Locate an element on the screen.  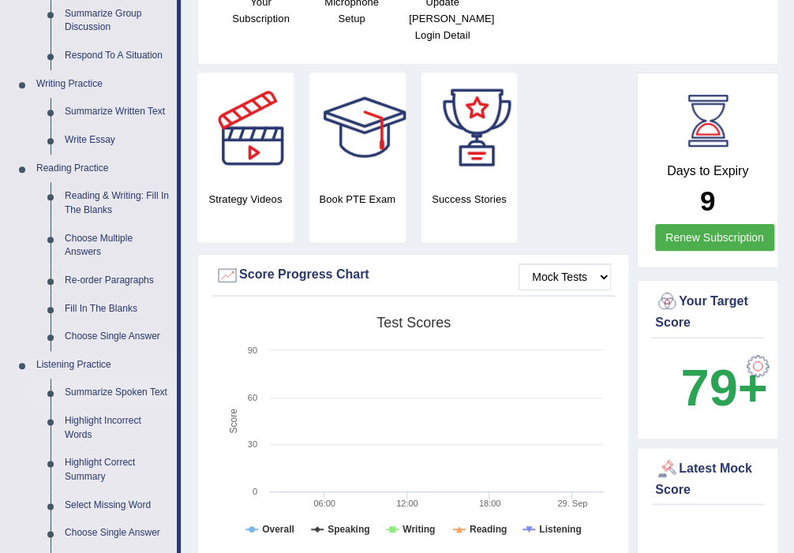
b: 79+ is located at coordinates (724, 387).